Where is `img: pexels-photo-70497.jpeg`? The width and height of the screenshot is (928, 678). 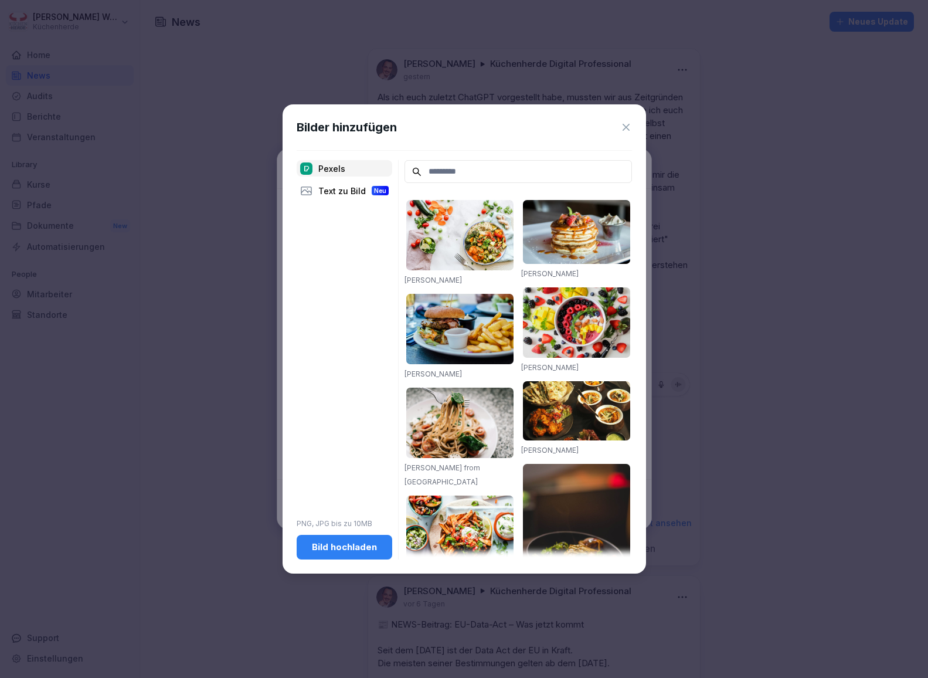 img: pexels-photo-70497.jpeg is located at coordinates (460, 329).